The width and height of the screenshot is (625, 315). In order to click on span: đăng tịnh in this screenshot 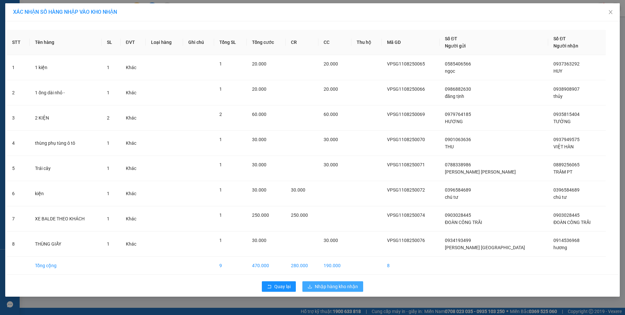, I will do `click(454, 96)`.